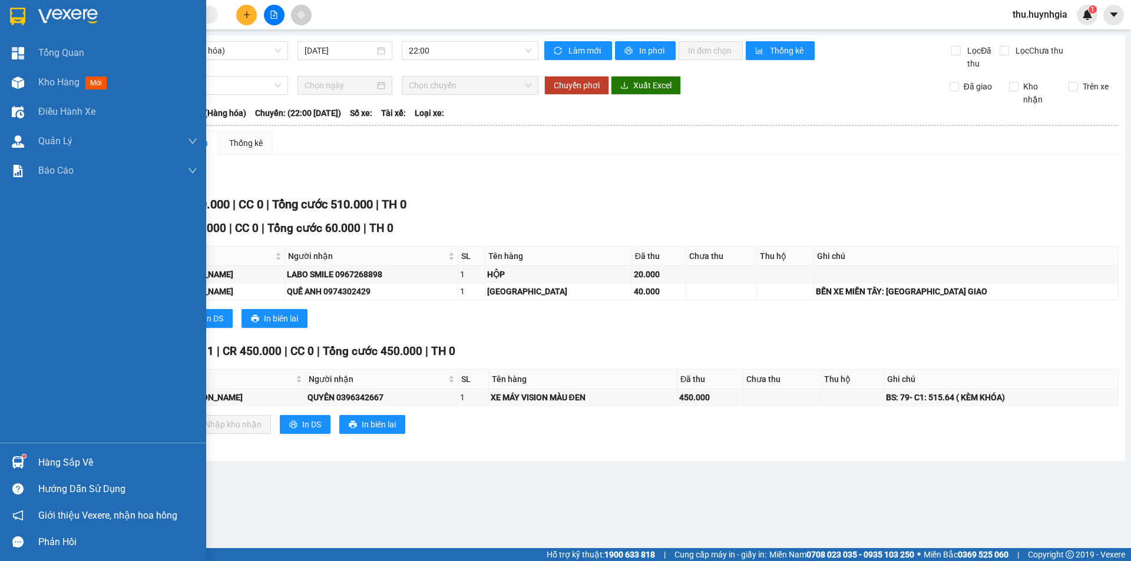 The height and width of the screenshot is (561, 1131). What do you see at coordinates (842, 555) in the screenshot?
I see `span: Miền Nam` at bounding box center [842, 555].